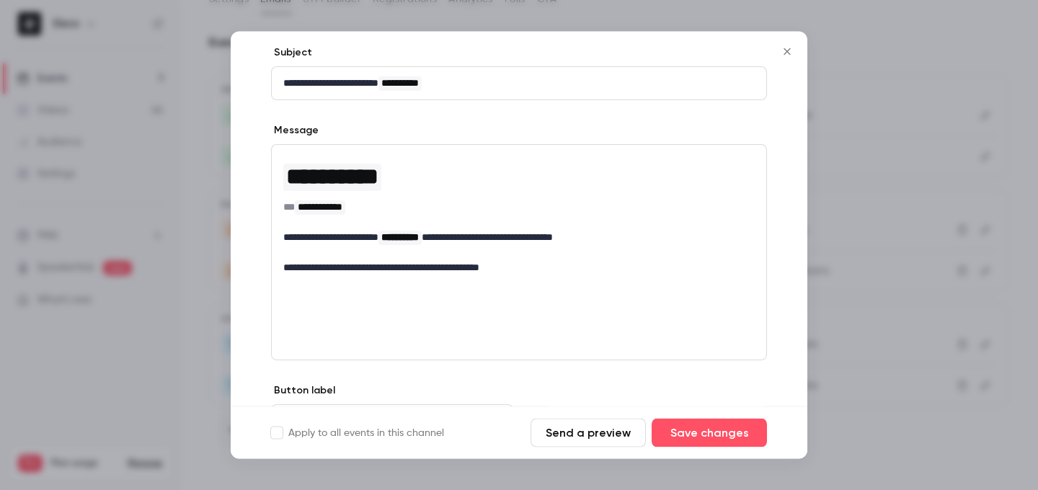  What do you see at coordinates (291, 53) in the screenshot?
I see `label: Subject` at bounding box center [291, 53].